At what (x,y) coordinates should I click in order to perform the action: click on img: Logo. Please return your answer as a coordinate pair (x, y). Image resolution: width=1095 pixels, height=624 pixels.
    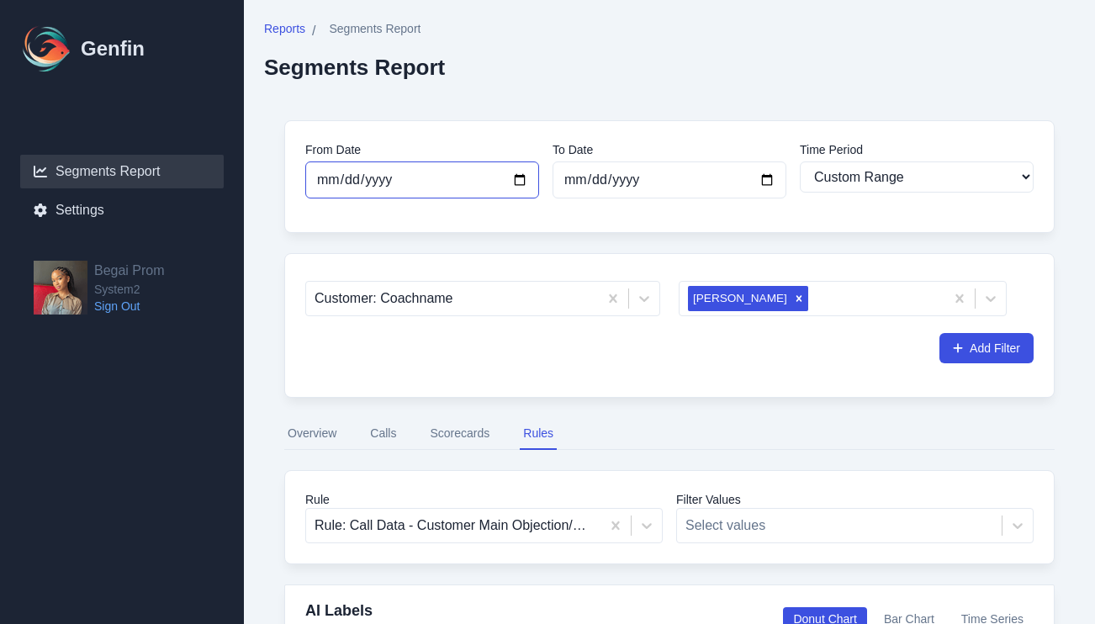
    Looking at the image, I should click on (47, 49).